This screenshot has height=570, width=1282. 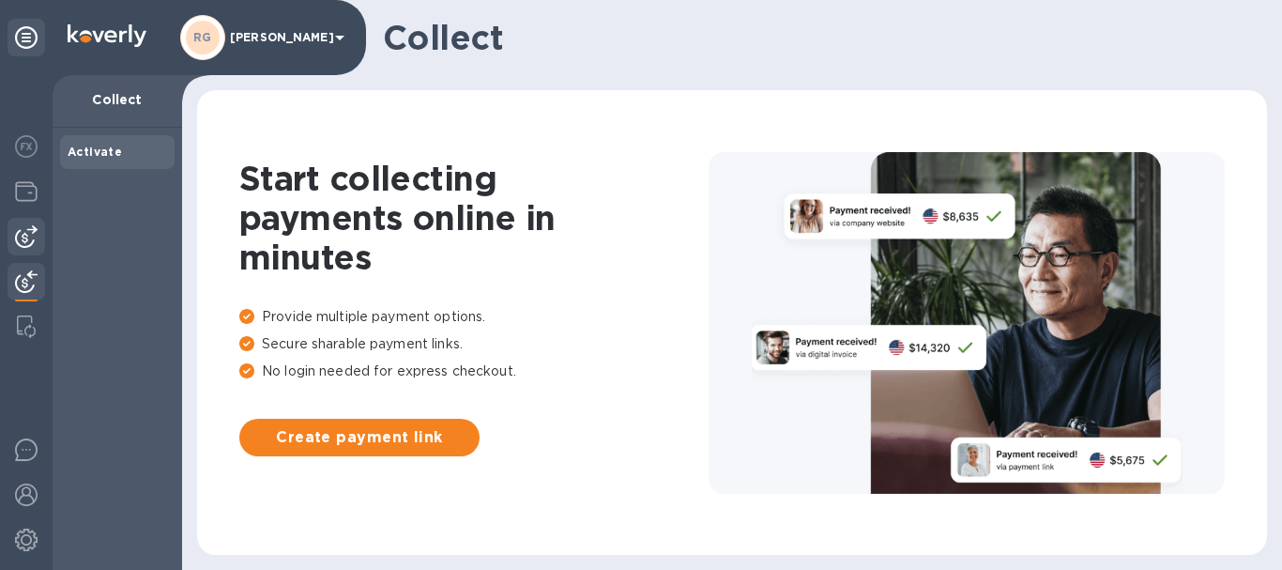 What do you see at coordinates (359, 437) in the screenshot?
I see `button: Create payment link` at bounding box center [359, 437].